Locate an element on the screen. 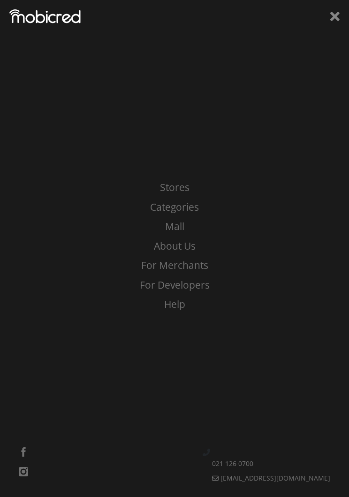  a: 021 126 0700 is located at coordinates (271, 463).